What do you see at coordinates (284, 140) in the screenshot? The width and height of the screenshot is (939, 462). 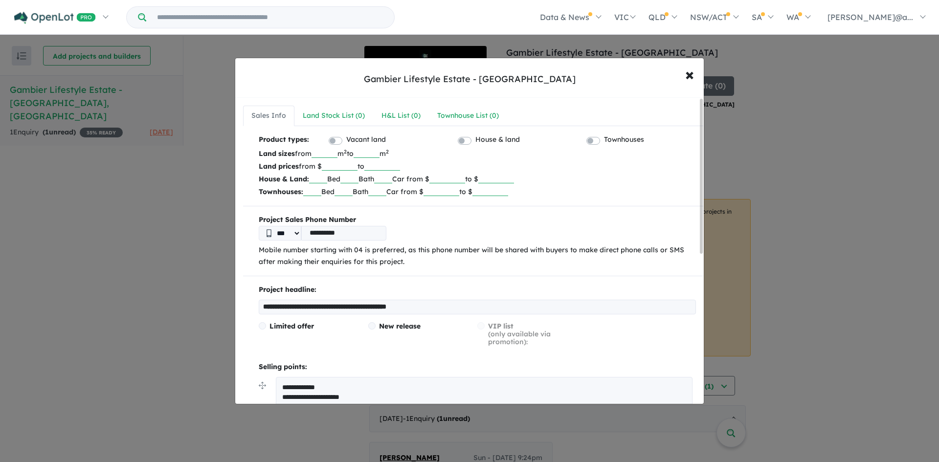 I see `b: Product types:` at bounding box center [284, 140].